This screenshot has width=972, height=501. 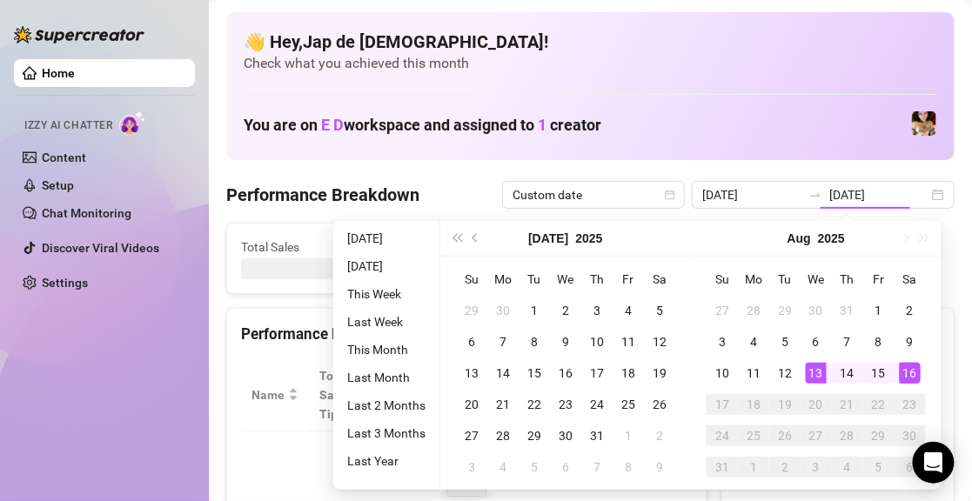 What do you see at coordinates (593, 195) in the screenshot?
I see `span: Custom date` at bounding box center [593, 195].